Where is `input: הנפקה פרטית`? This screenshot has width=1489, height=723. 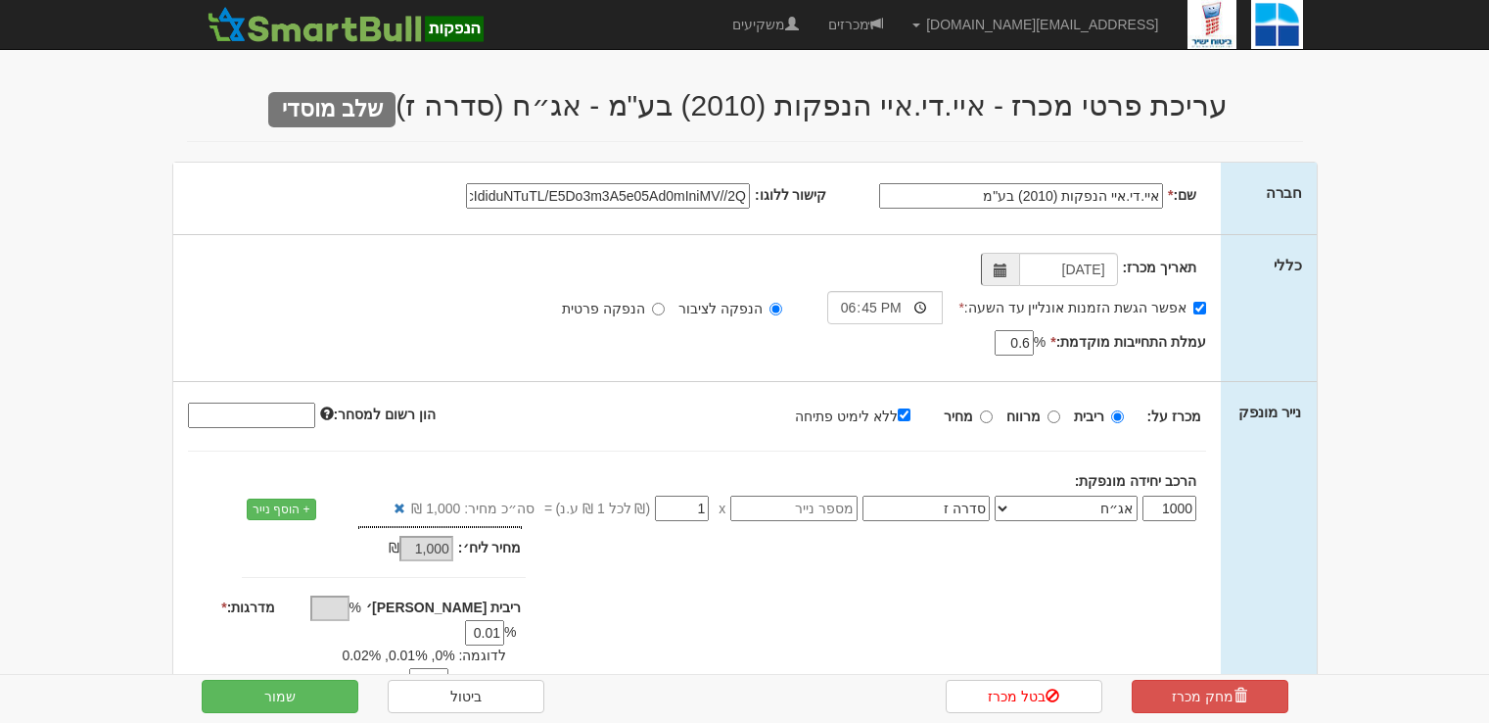
input: הנפקה פרטית is located at coordinates (658, 308).